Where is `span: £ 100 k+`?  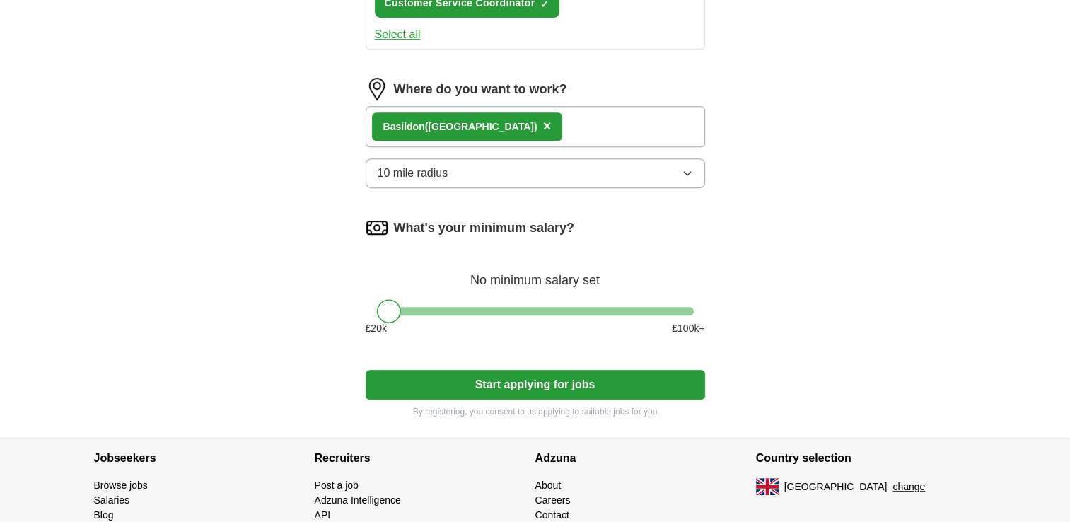
span: £ 100 k+ is located at coordinates (688, 328).